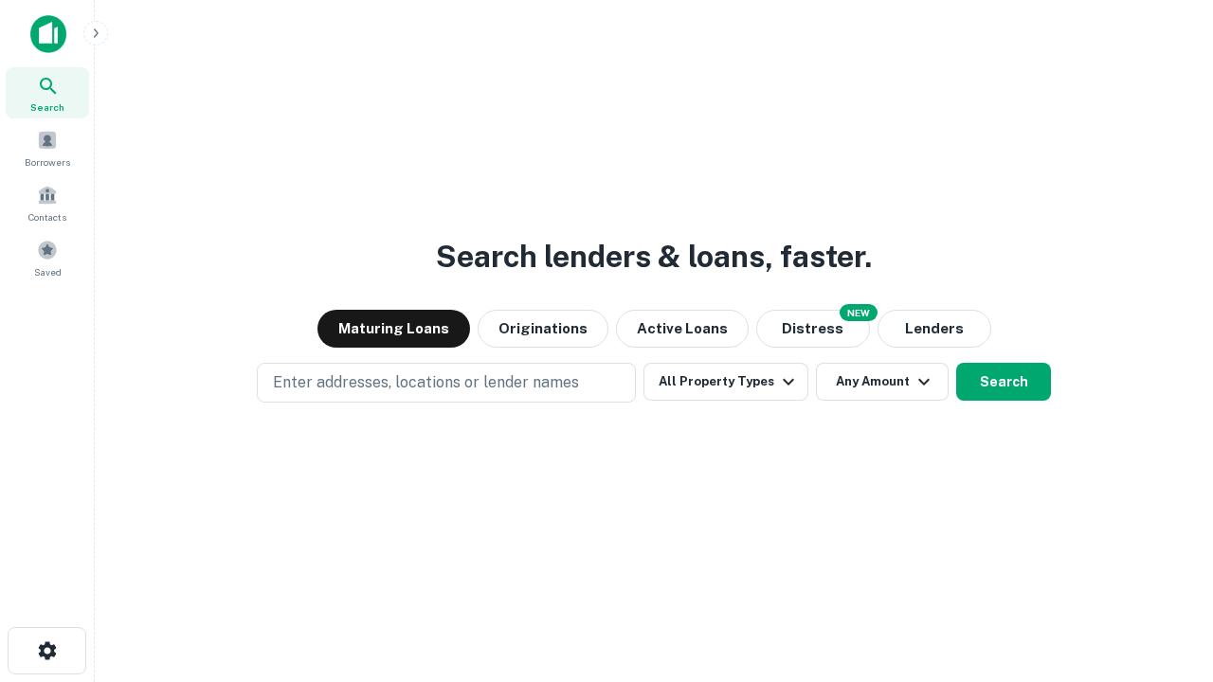 This screenshot has width=1213, height=682. I want to click on div: Borrowers, so click(47, 148).